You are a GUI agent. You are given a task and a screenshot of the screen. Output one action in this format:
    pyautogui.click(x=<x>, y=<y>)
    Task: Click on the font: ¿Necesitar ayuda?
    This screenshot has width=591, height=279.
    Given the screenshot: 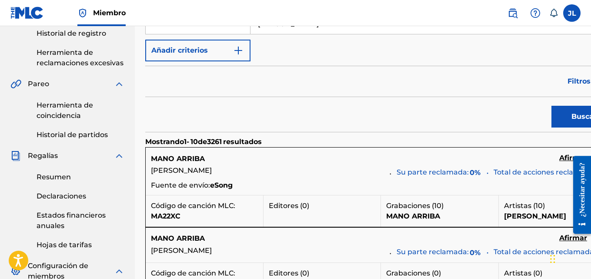 What is the action you would take?
    pyautogui.click(x=15, y=41)
    